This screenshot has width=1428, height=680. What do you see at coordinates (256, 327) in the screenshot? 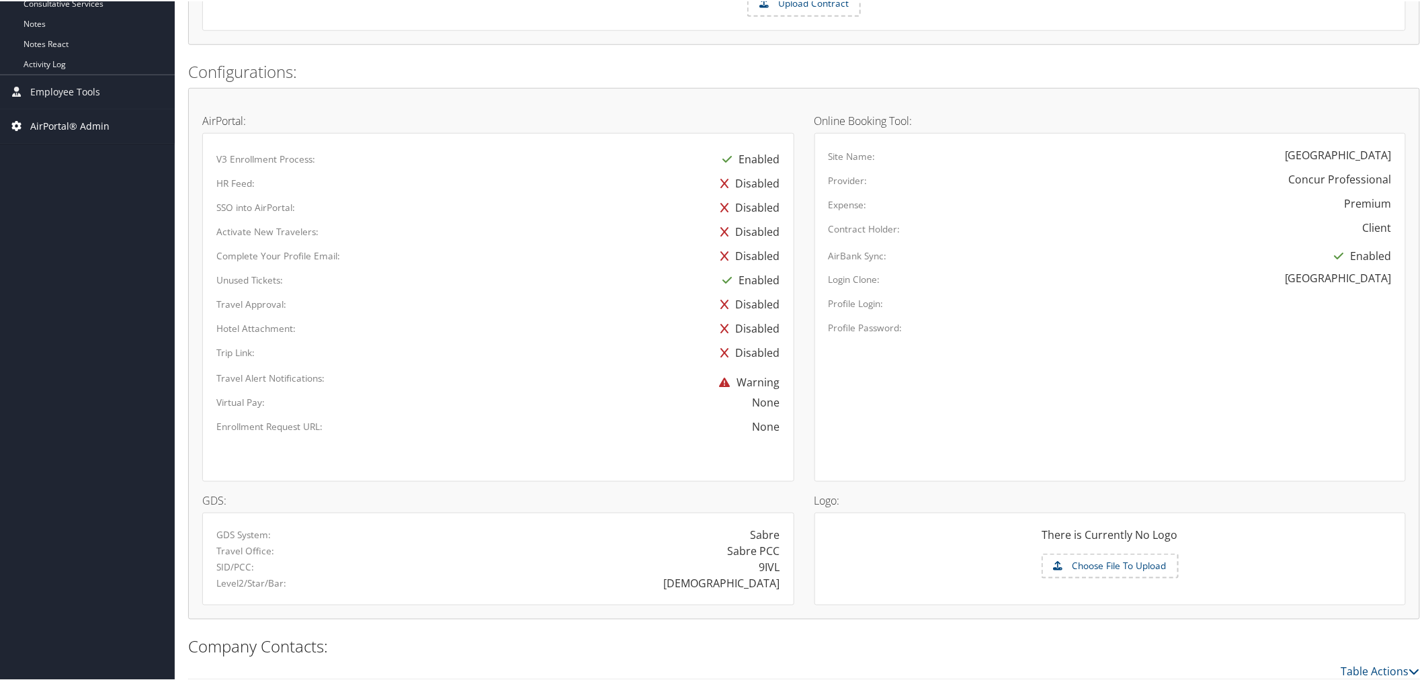
I see `label: Hotel Attachment:` at bounding box center [256, 327].